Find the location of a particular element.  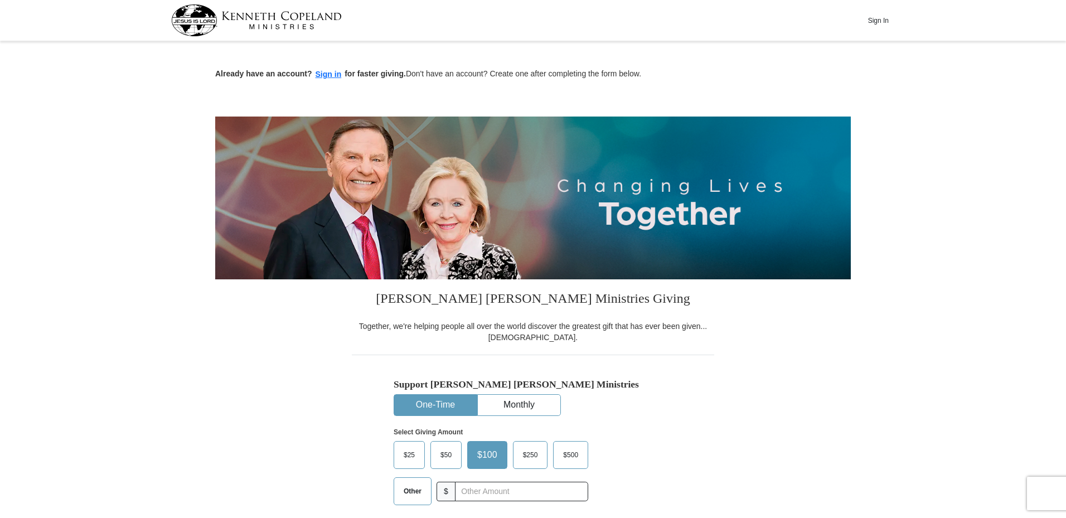

input: Other Amount is located at coordinates (521, 491).